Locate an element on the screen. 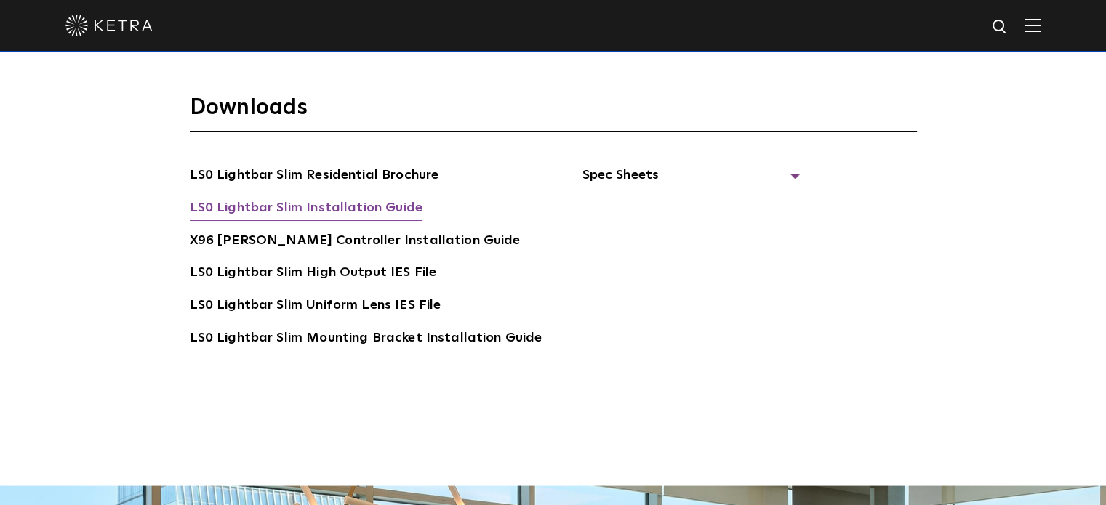 This screenshot has height=505, width=1106. a: LS0 Lightbar Slim Uniform Lens IES File is located at coordinates (316, 307).